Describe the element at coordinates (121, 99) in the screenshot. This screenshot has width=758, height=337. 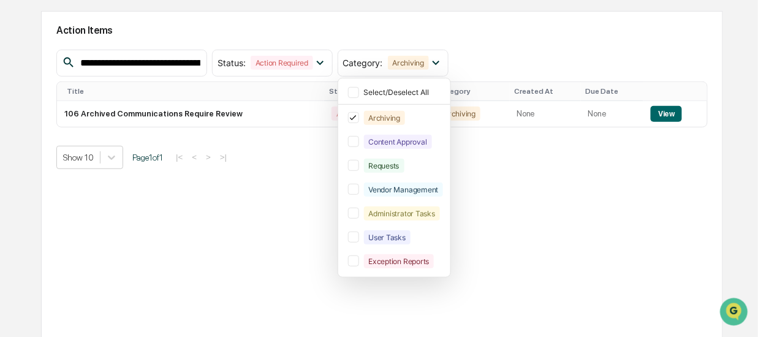
I see `div: Start new chat` at that location.